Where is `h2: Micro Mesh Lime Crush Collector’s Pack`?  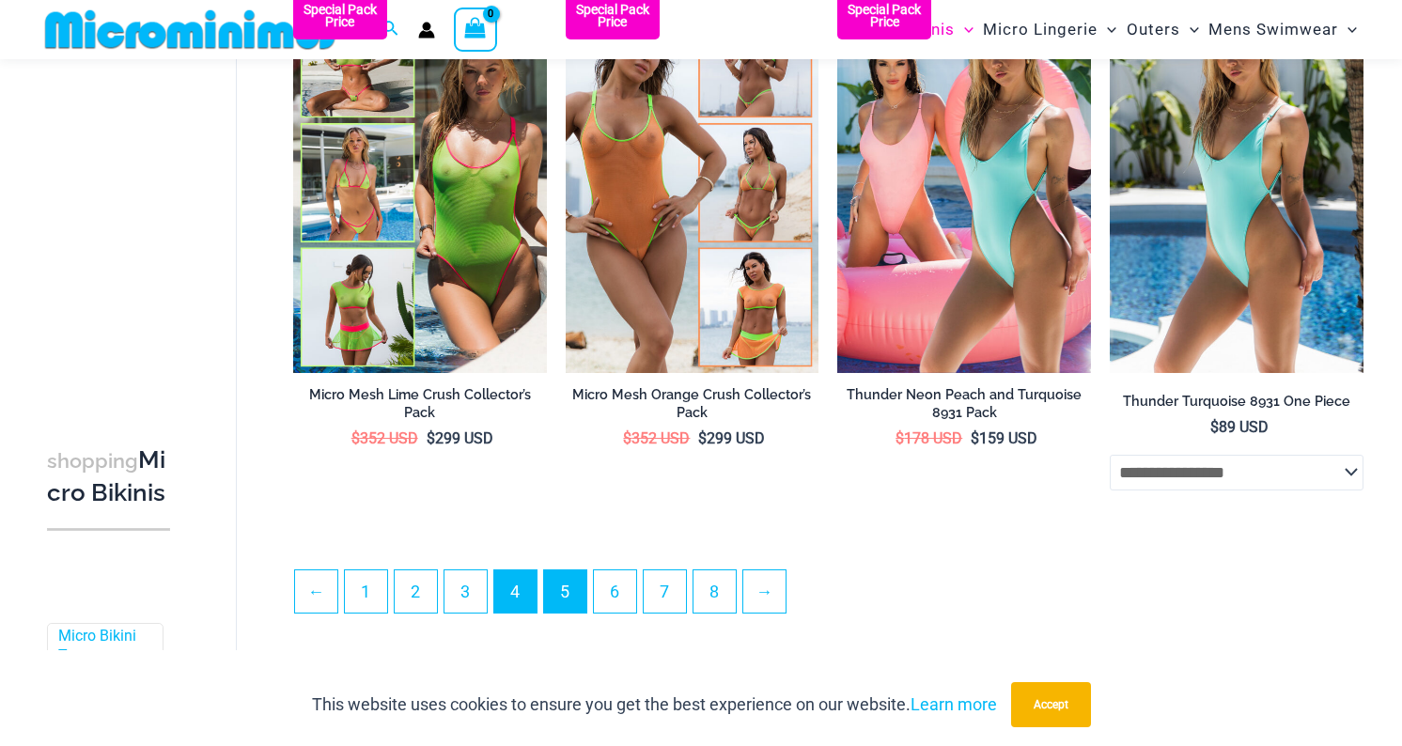 h2: Micro Mesh Lime Crush Collector’s Pack is located at coordinates (420, 403).